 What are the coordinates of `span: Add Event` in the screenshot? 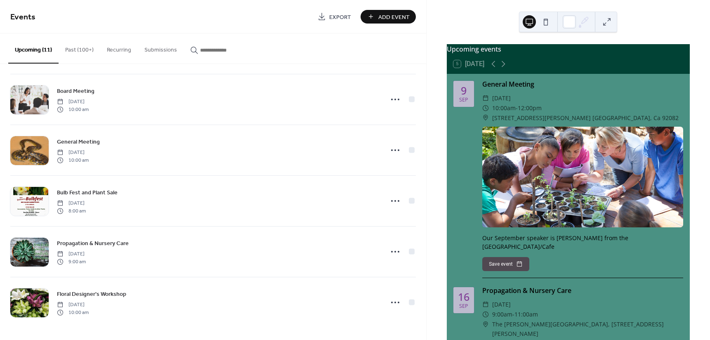 It's located at (394, 17).